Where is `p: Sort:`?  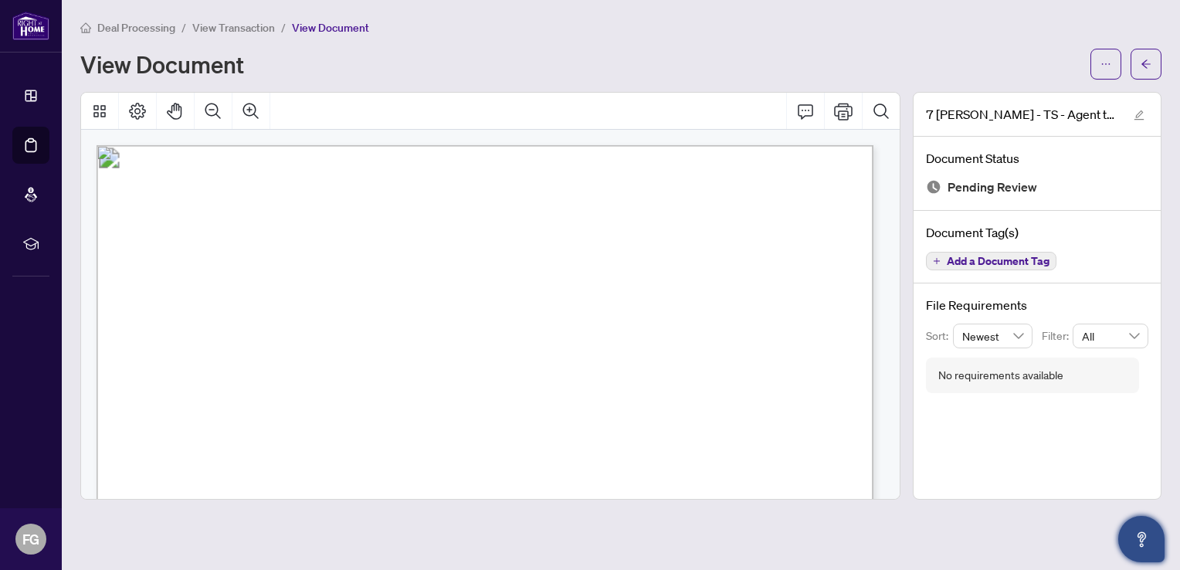
p: Sort: is located at coordinates (939, 336).